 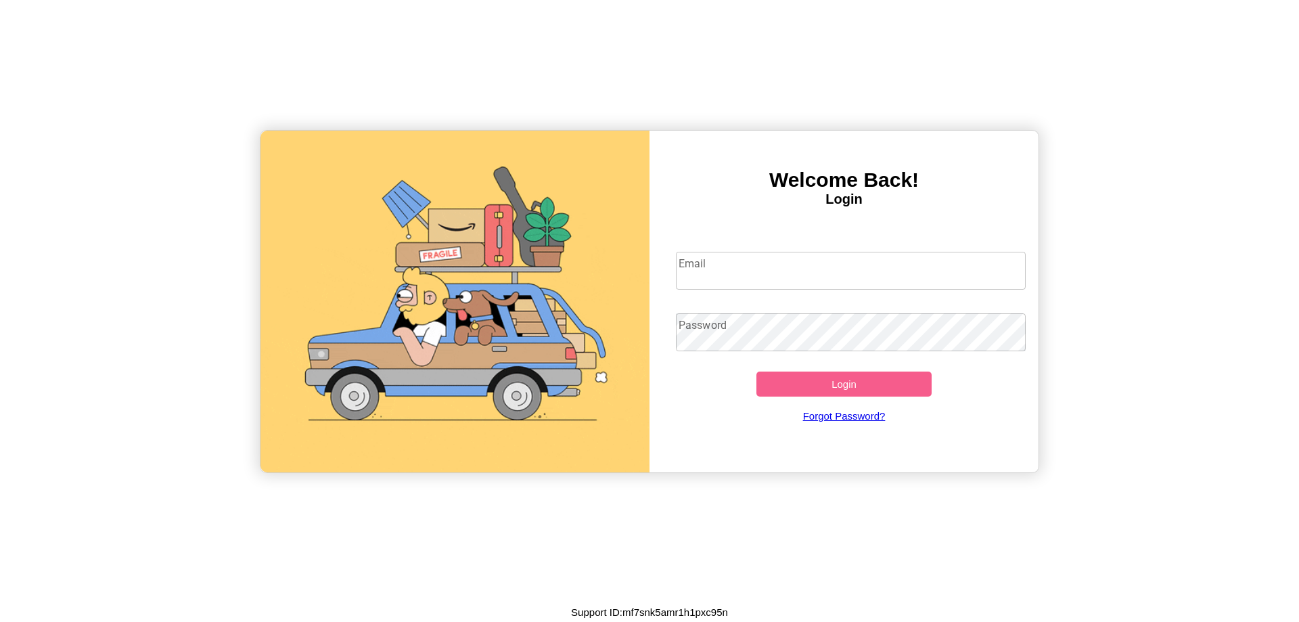 What do you see at coordinates (844, 199) in the screenshot?
I see `h4: Login` at bounding box center [844, 199].